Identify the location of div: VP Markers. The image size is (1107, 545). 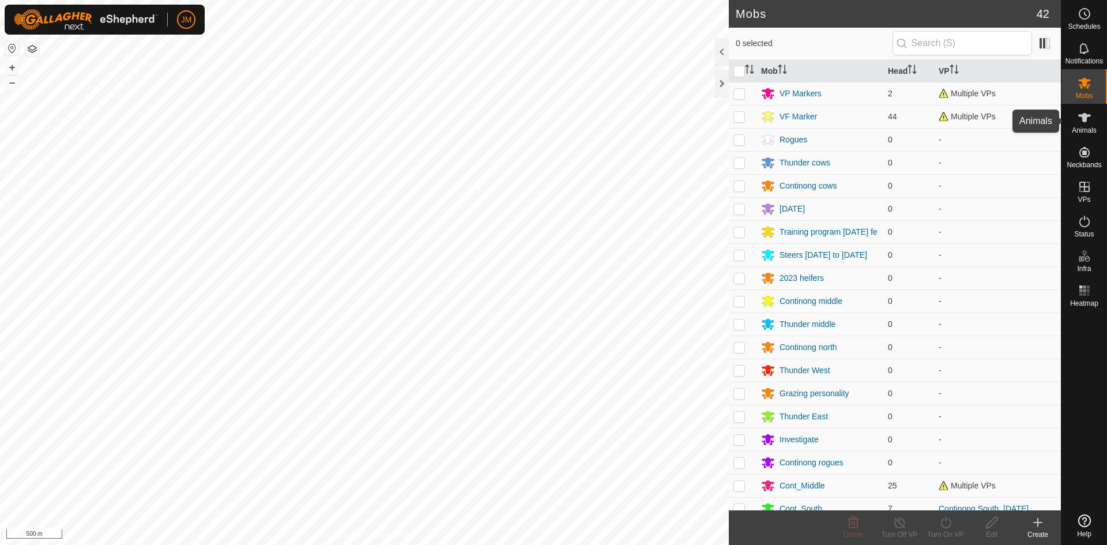
(800, 93).